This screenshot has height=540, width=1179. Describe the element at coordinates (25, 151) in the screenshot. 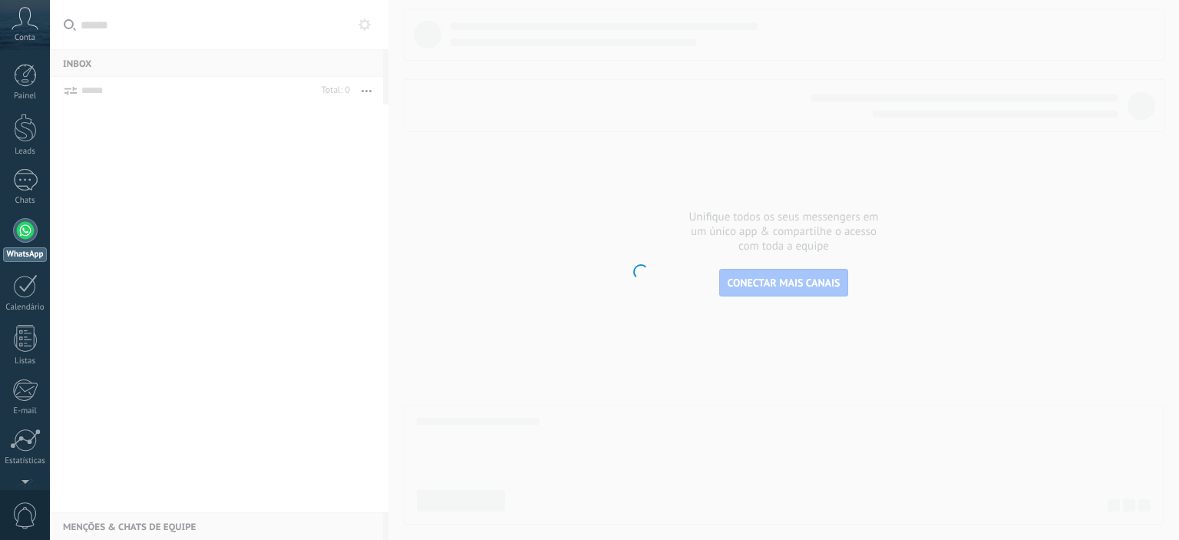

I see `div: Leads` at that location.